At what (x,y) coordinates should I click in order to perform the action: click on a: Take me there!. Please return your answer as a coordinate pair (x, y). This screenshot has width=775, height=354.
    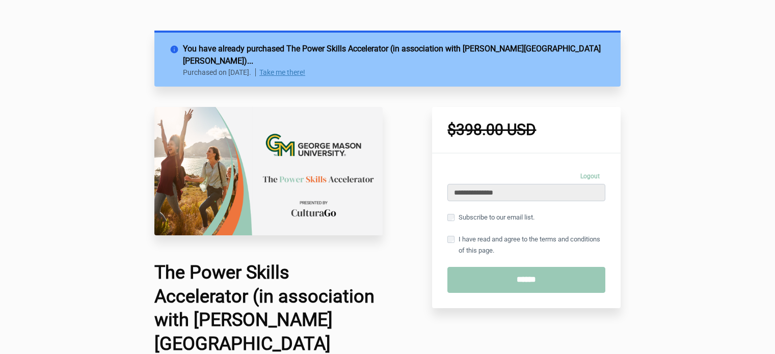
    Looking at the image, I should click on (282, 72).